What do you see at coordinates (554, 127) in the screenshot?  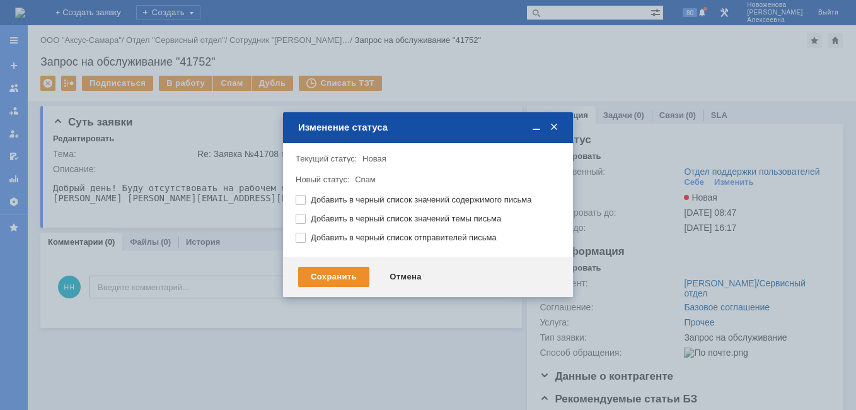 I see `span: Закрыть` at bounding box center [554, 127].